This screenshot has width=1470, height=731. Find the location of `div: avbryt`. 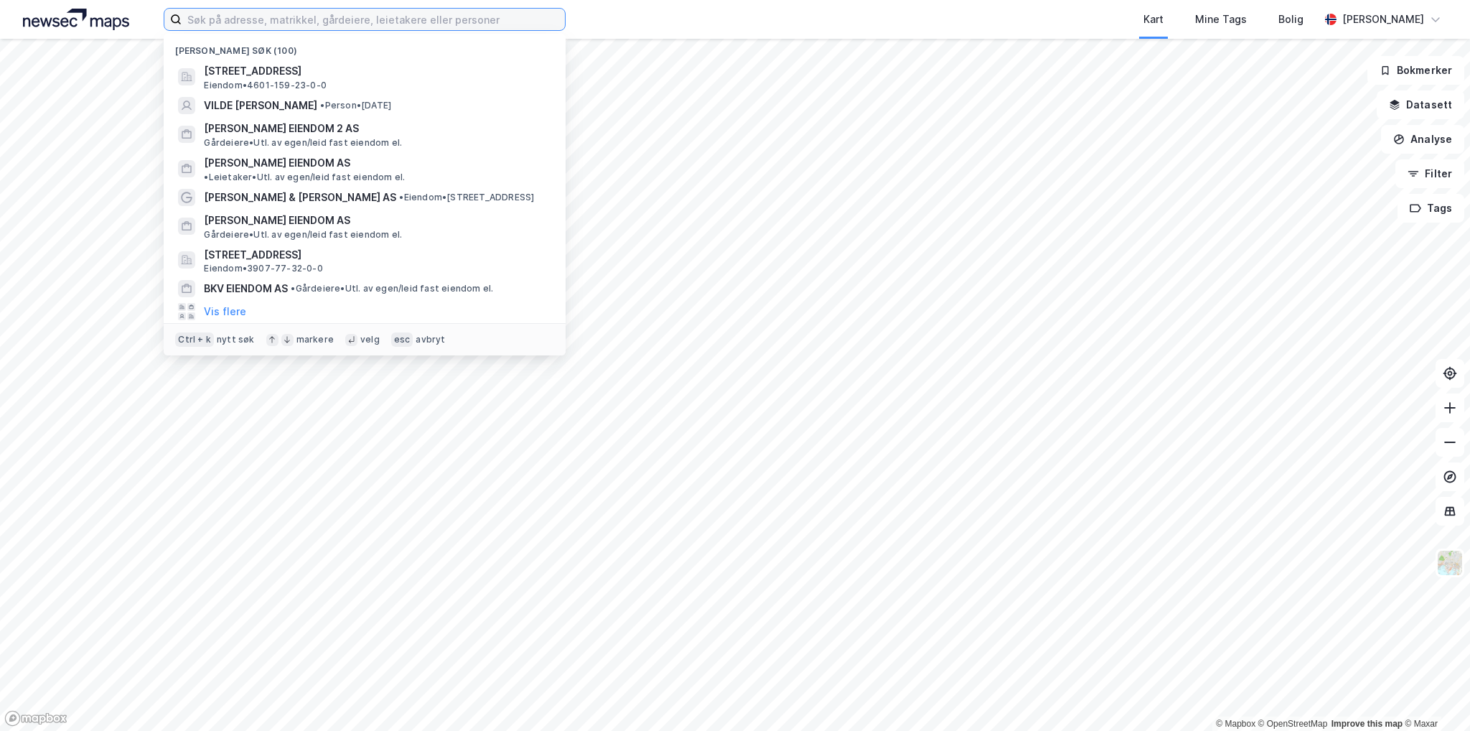

div: avbryt is located at coordinates (430, 340).